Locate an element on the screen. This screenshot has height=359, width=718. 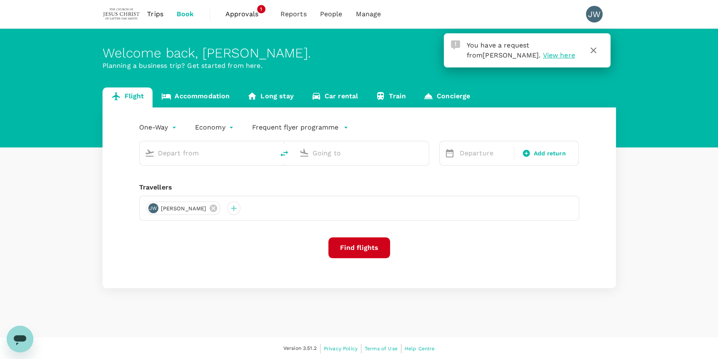
span: 1 is located at coordinates (261, 9).